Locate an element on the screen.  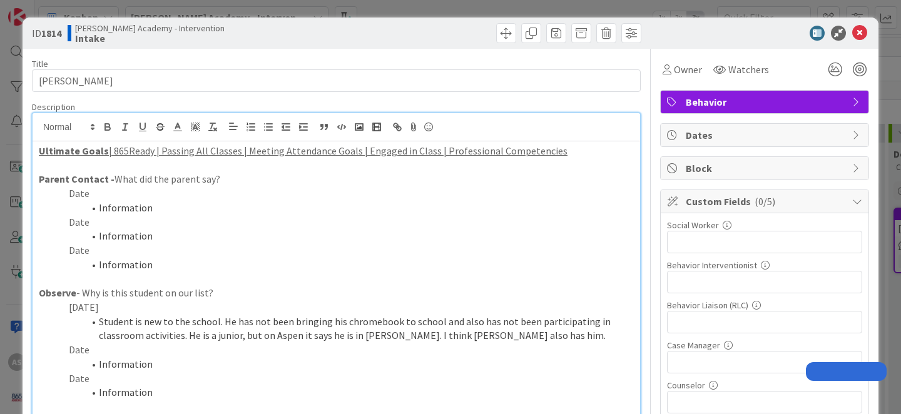
label: Social Worker is located at coordinates (693, 225).